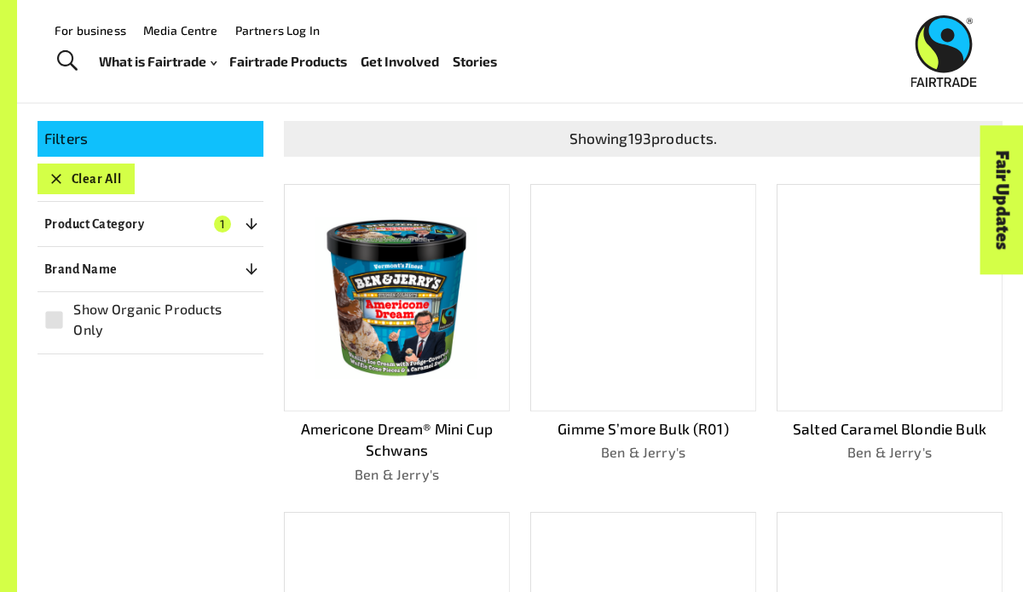 This screenshot has height=592, width=1023. I want to click on a: Fairtrade Products, so click(288, 61).